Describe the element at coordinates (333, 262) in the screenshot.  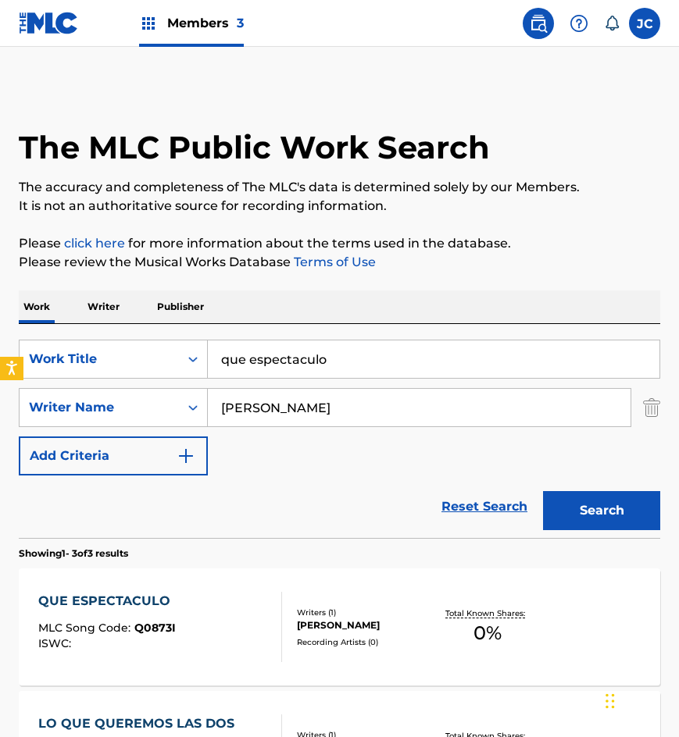
I see `a: Terms of Use` at that location.